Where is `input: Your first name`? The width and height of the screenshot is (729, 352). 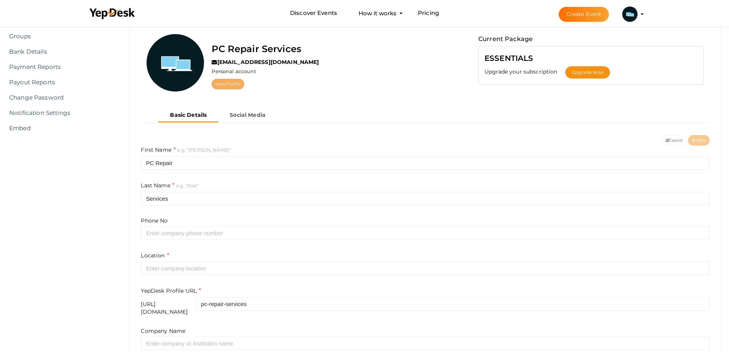 input: Your first name is located at coordinates (425, 163).